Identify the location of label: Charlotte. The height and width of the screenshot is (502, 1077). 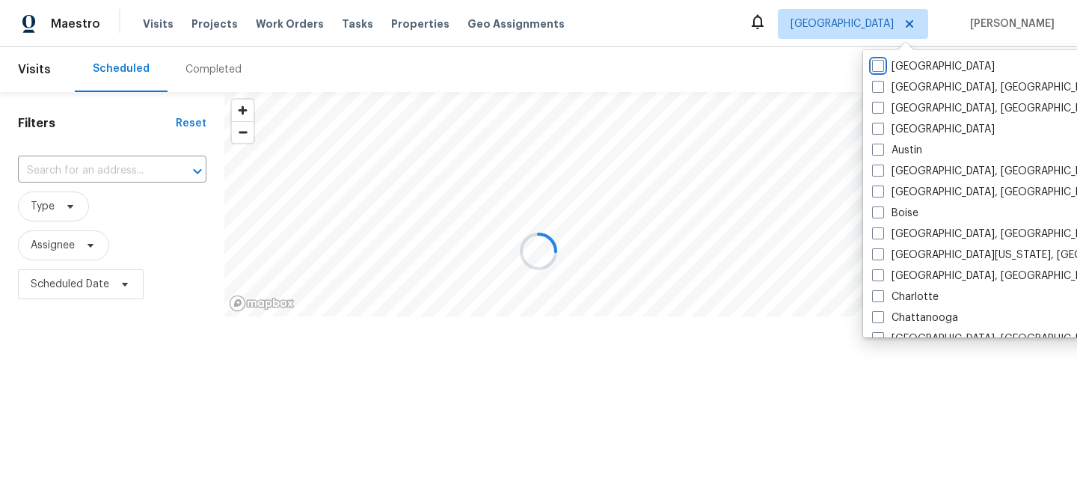
(905, 297).